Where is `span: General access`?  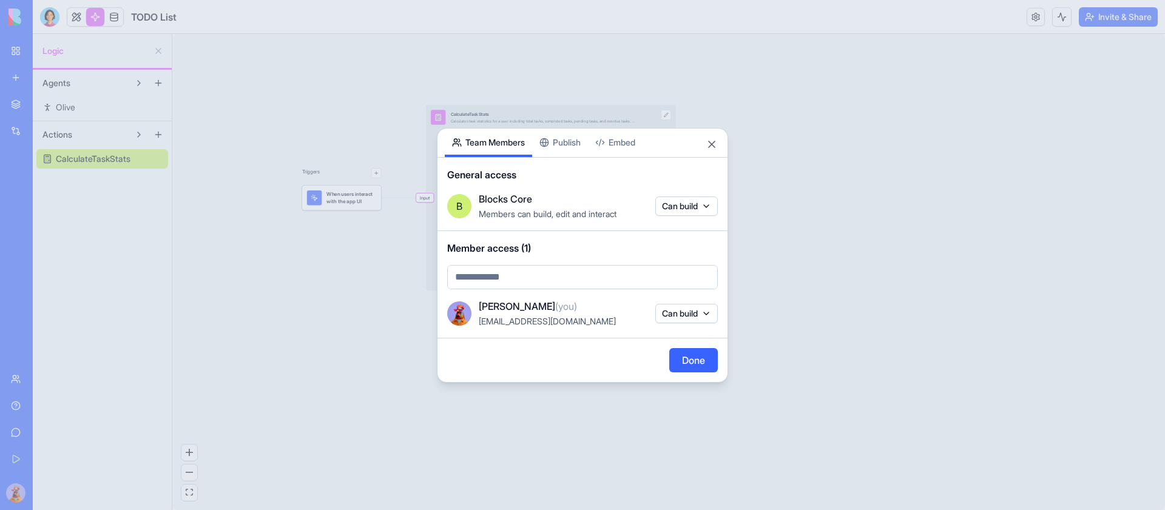 span: General access is located at coordinates (583, 175).